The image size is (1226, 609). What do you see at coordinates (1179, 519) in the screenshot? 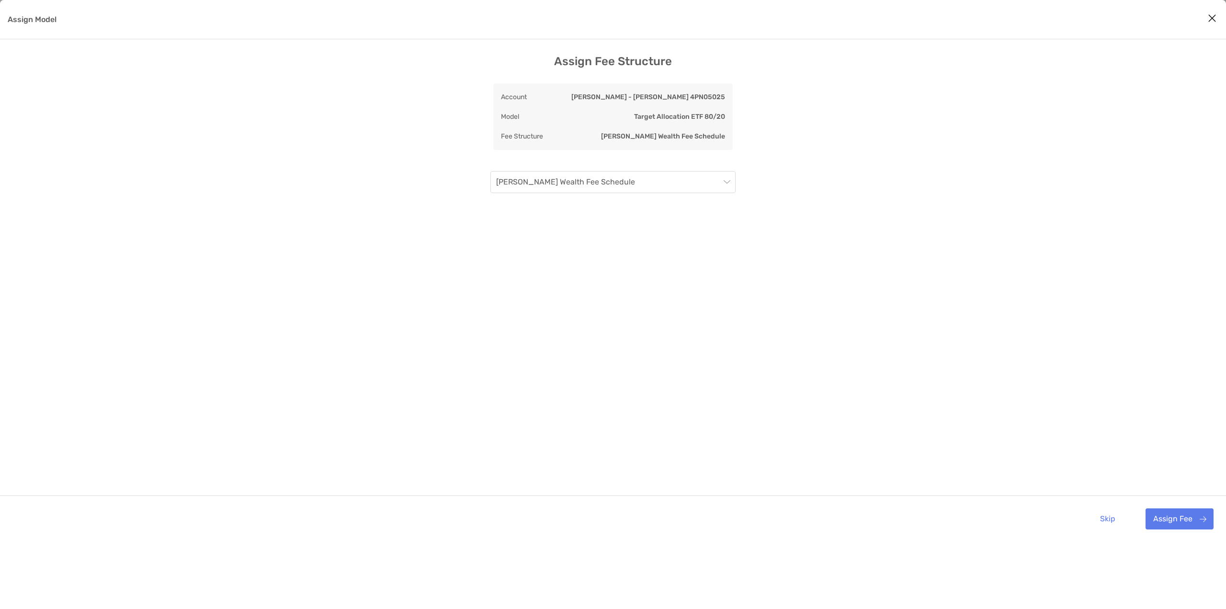
I see `button: Assign Fee` at bounding box center [1179, 519].